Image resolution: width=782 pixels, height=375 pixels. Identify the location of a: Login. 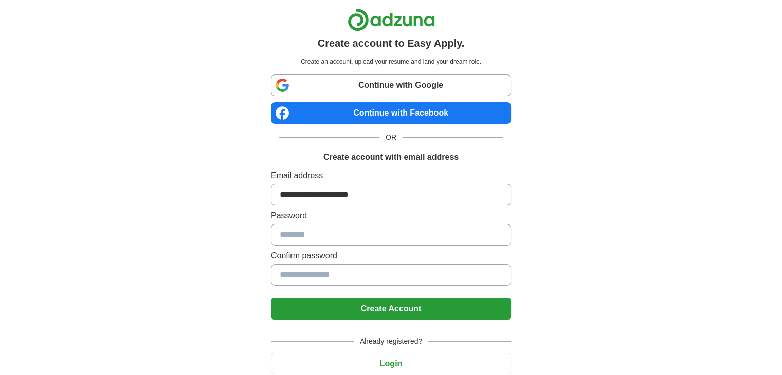
(391, 363).